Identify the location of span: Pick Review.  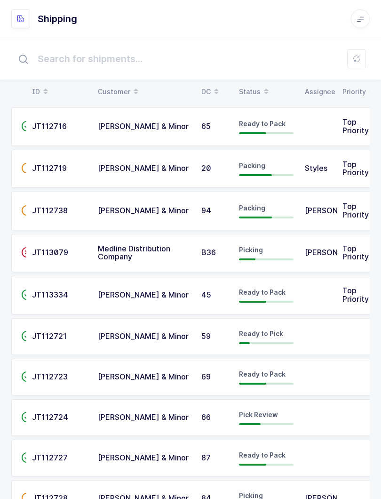
(258, 414).